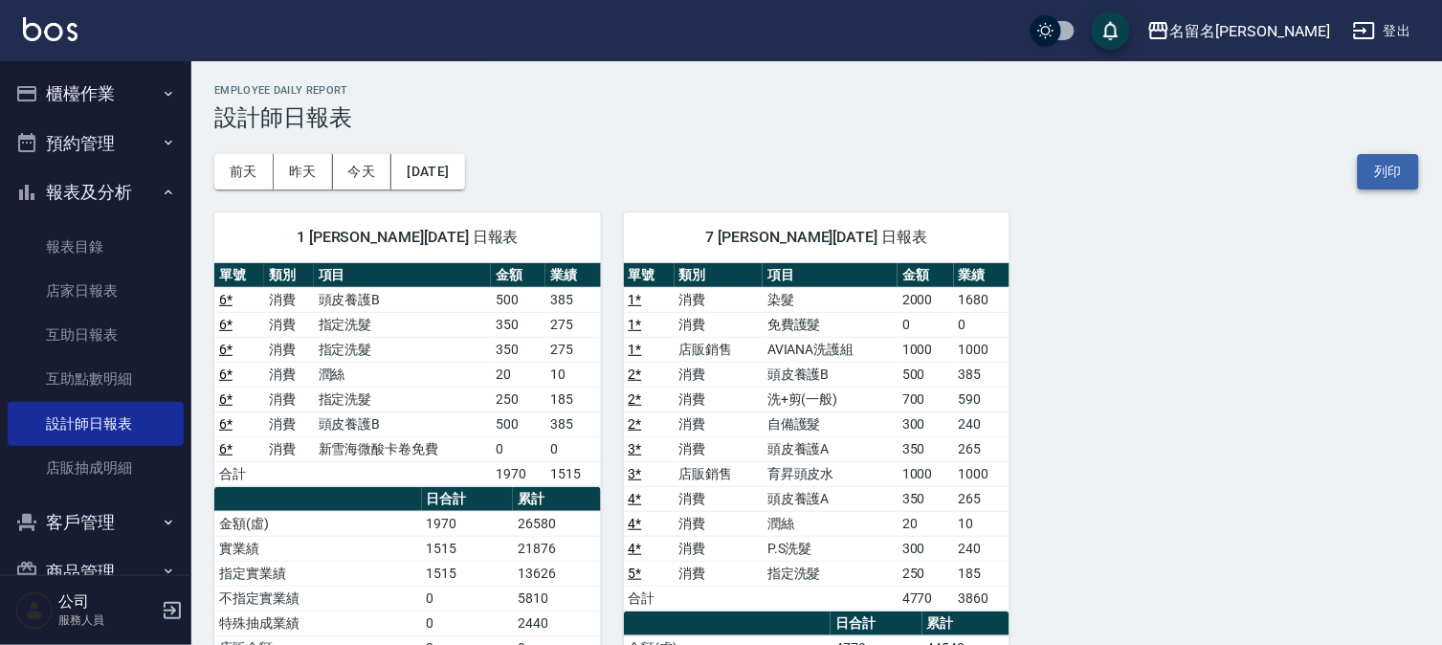 The width and height of the screenshot is (1442, 645). I want to click on button: 今天, so click(363, 171).